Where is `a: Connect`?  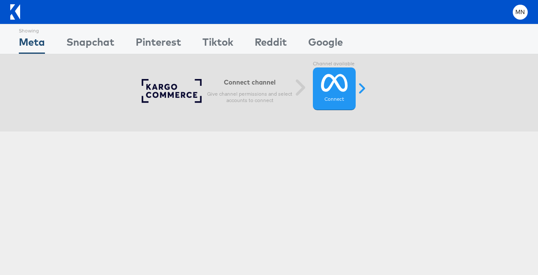 a: Connect is located at coordinates (334, 89).